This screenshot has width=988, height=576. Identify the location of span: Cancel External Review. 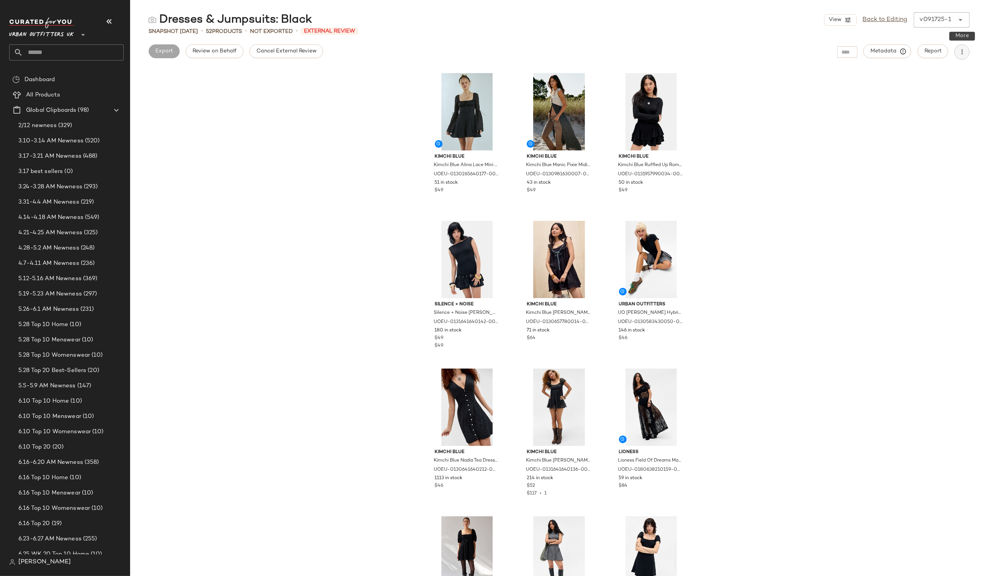
(286, 51).